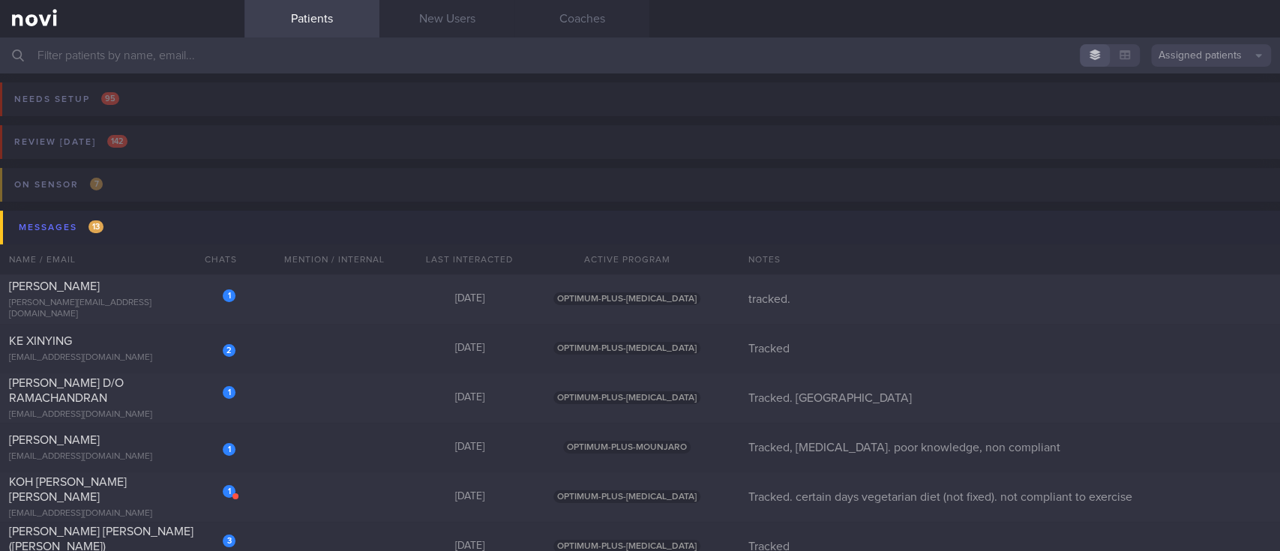 The image size is (1280, 551). I want to click on span: 95, so click(110, 98).